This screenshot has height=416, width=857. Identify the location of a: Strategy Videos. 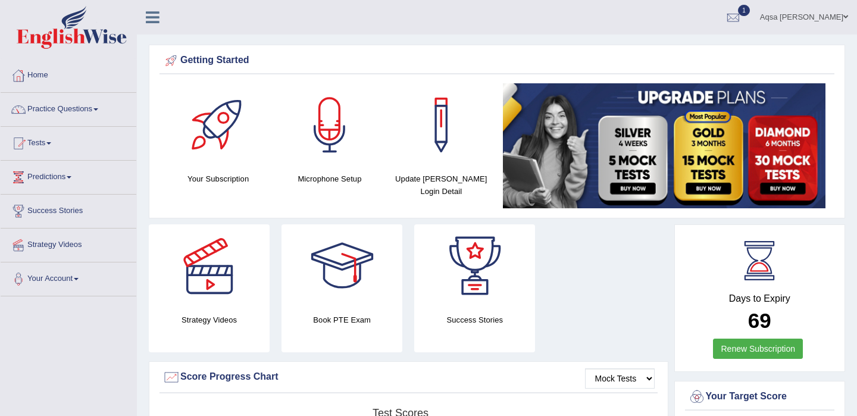
(68, 243).